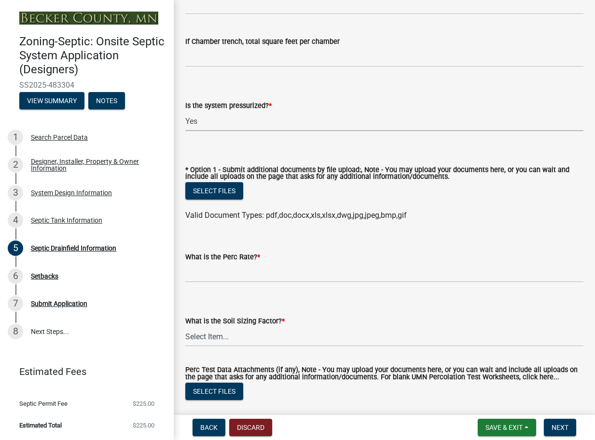  I want to click on button: Notes, so click(107, 101).